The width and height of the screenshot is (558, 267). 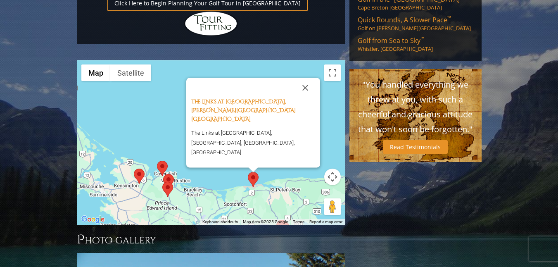 I want to click on a: Read Testimonials, so click(x=415, y=147).